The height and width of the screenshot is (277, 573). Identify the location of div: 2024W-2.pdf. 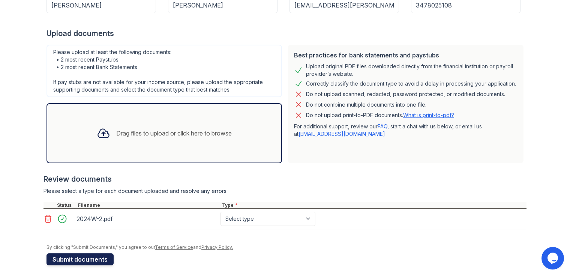
(147, 218).